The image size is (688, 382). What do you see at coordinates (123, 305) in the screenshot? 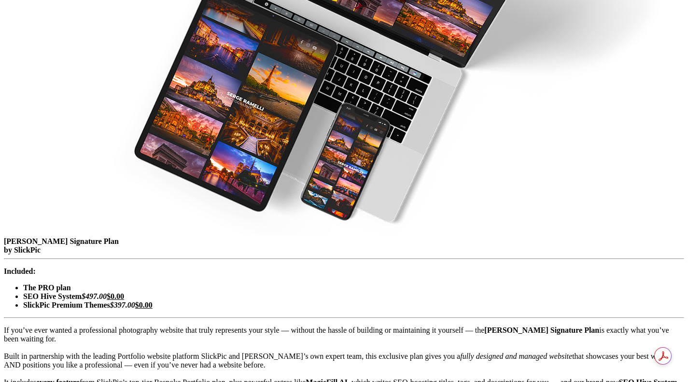
I see `i: $397.00` at bounding box center [123, 305].